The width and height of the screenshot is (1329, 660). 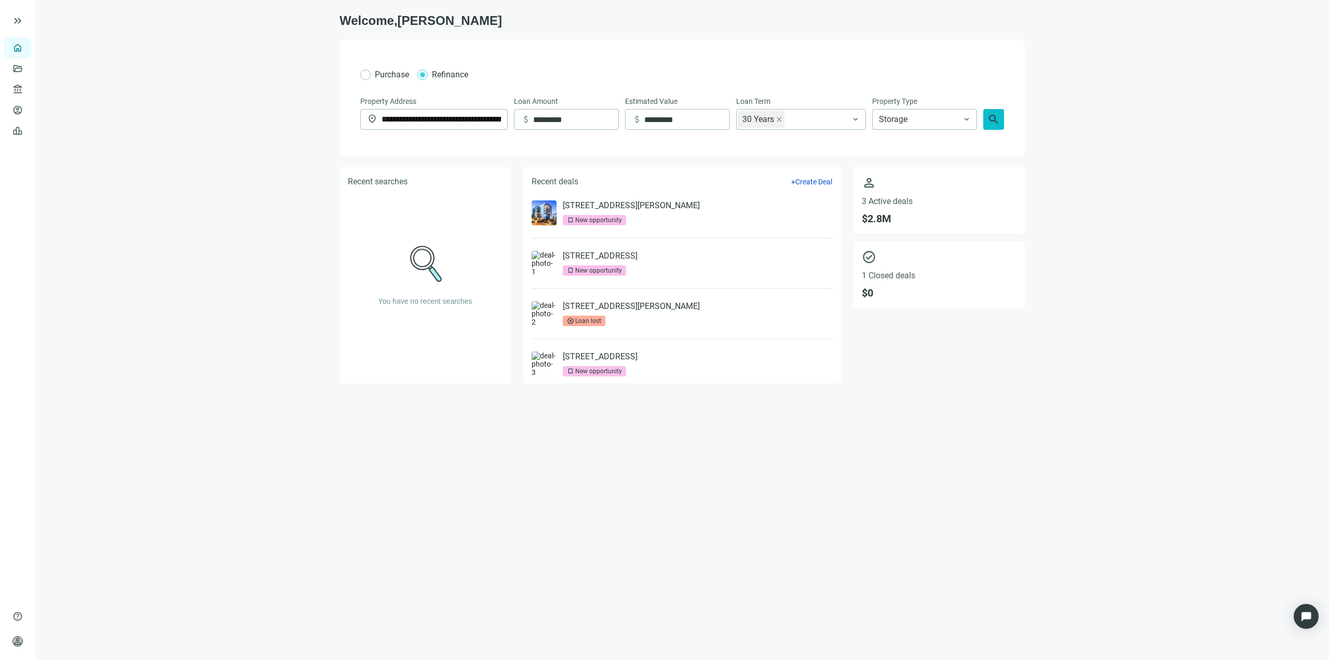 I want to click on span: Create Deal, so click(x=813, y=182).